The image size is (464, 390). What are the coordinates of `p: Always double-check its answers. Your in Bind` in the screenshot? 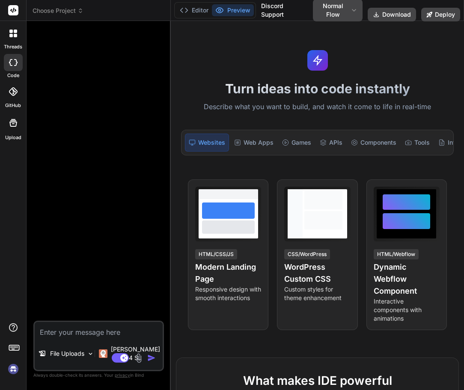 It's located at (98, 375).